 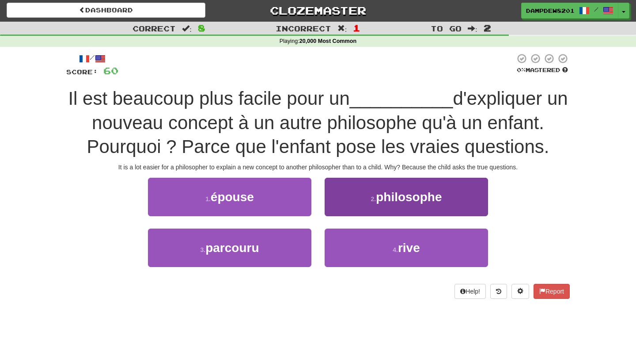 I want to click on span: épouse, so click(x=232, y=197).